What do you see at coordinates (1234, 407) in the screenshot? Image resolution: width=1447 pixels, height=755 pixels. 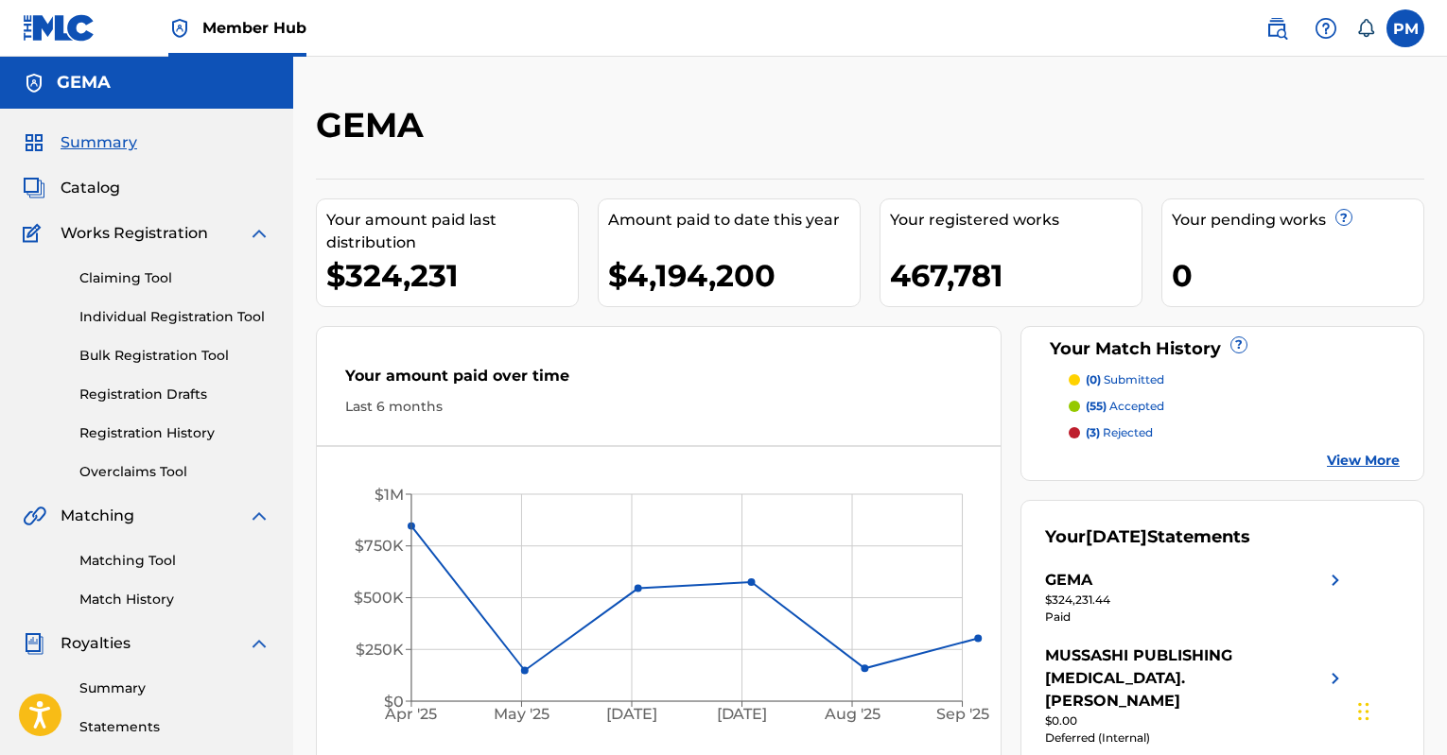 I see `a: (55) accepted` at bounding box center [1234, 407].